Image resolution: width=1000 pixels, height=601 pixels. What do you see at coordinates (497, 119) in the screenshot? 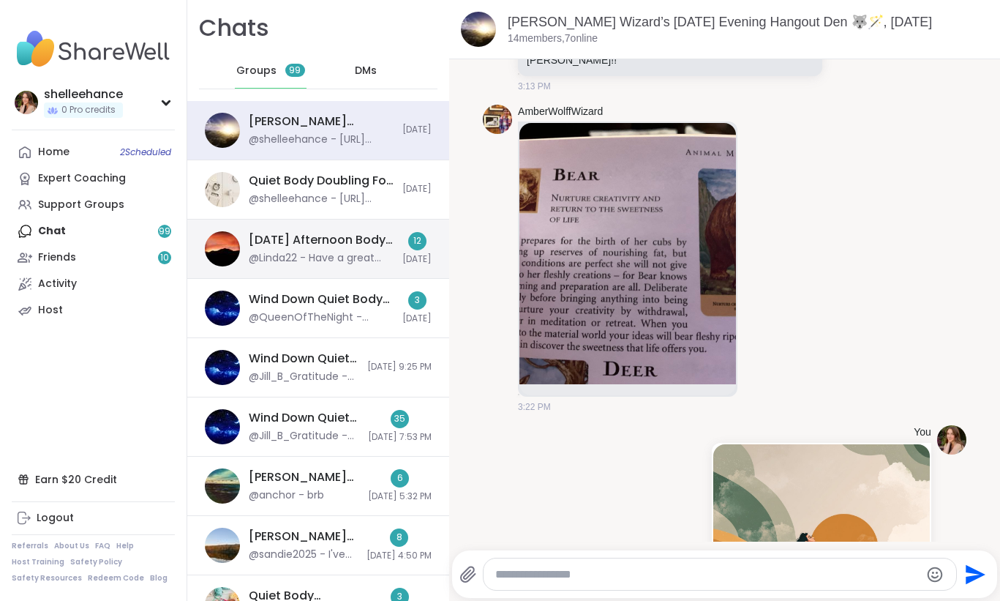
I see `img: https://sharewell-space-live.sfo3.digitaloceanspaces.com/user-generated/9a5601ee-7e1f-42be-b53e-4...` at bounding box center [497, 119].